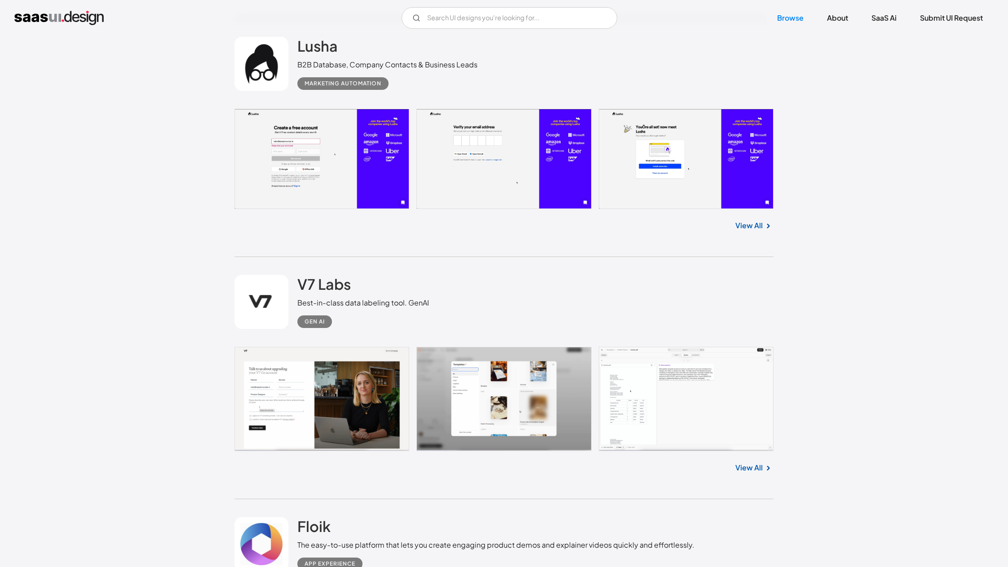 The width and height of the screenshot is (1008, 567). I want to click on a: Floik, so click(314, 528).